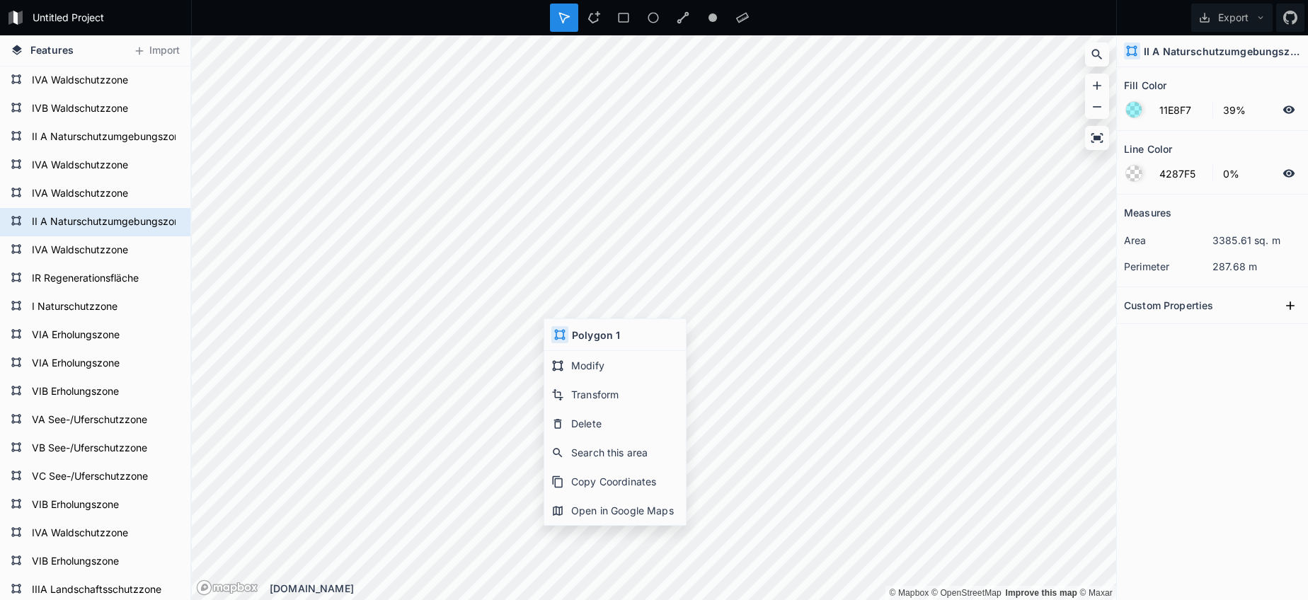  What do you see at coordinates (1145, 85) in the screenshot?
I see `h2: Fill Color` at bounding box center [1145, 85].